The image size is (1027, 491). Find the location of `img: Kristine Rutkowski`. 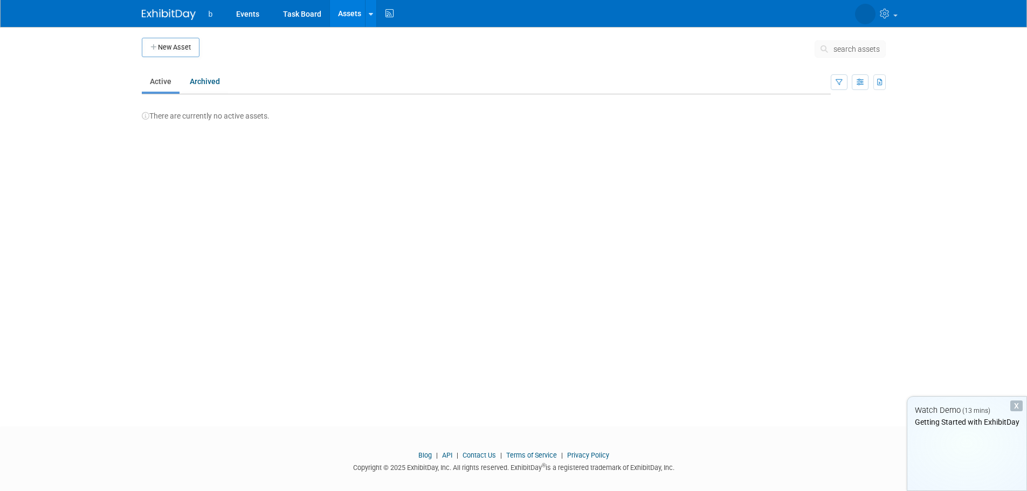

img: Kristine Rutkowski is located at coordinates (865, 14).